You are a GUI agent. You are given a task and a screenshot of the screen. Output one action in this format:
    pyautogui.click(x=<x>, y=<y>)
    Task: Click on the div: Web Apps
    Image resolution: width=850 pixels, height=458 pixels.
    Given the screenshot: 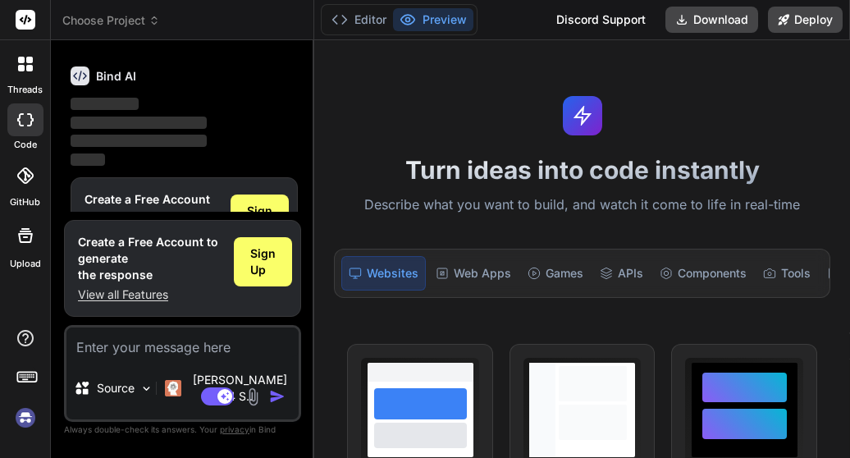 What is the action you would take?
    pyautogui.click(x=474, y=273)
    